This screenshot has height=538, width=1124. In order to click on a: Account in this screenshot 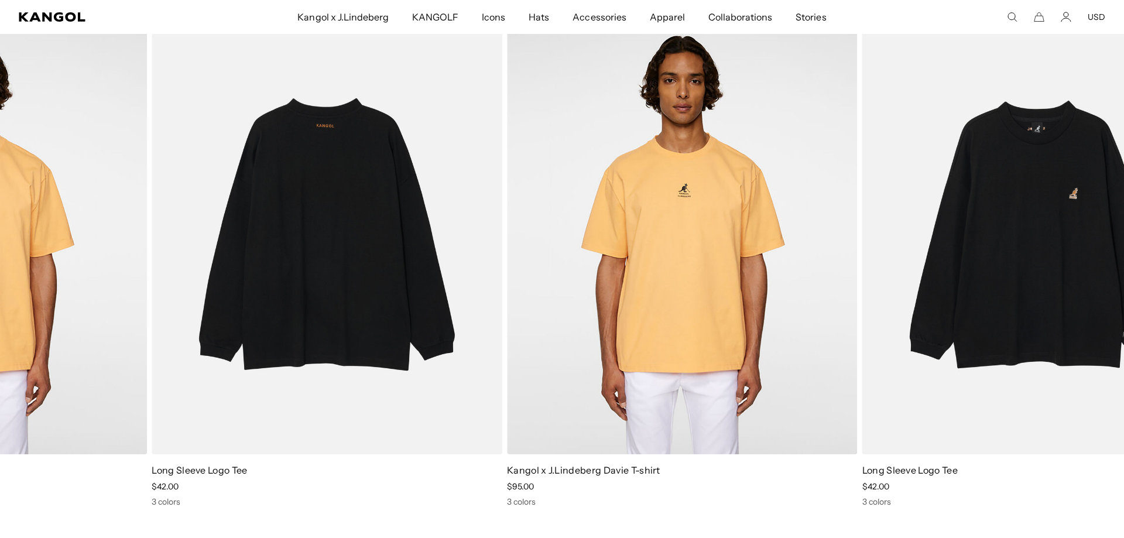, I will do `click(1066, 17)`.